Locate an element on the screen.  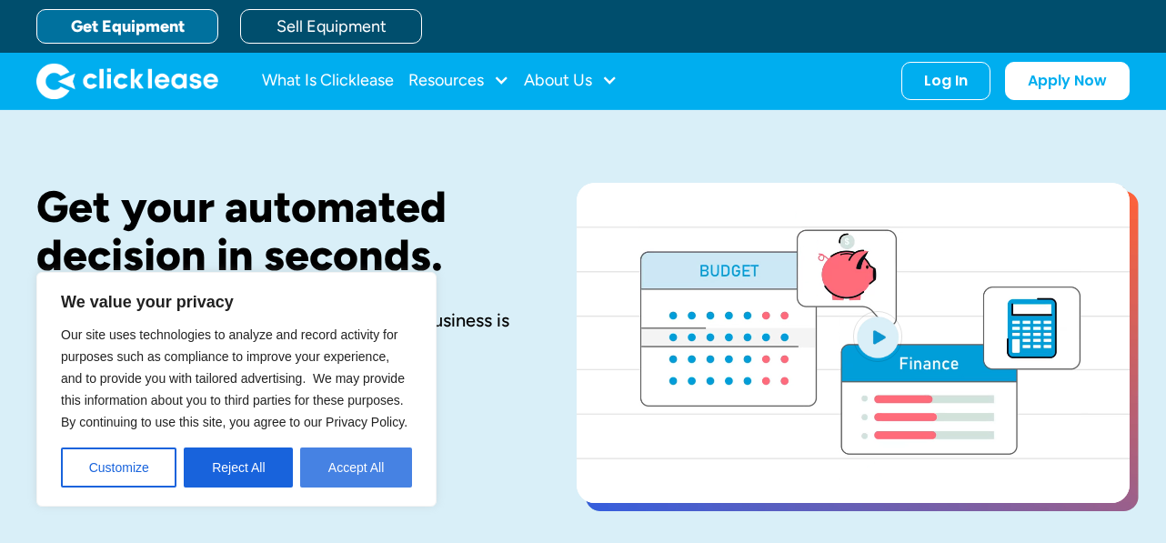
div: We value your privacy is located at coordinates (237, 389).